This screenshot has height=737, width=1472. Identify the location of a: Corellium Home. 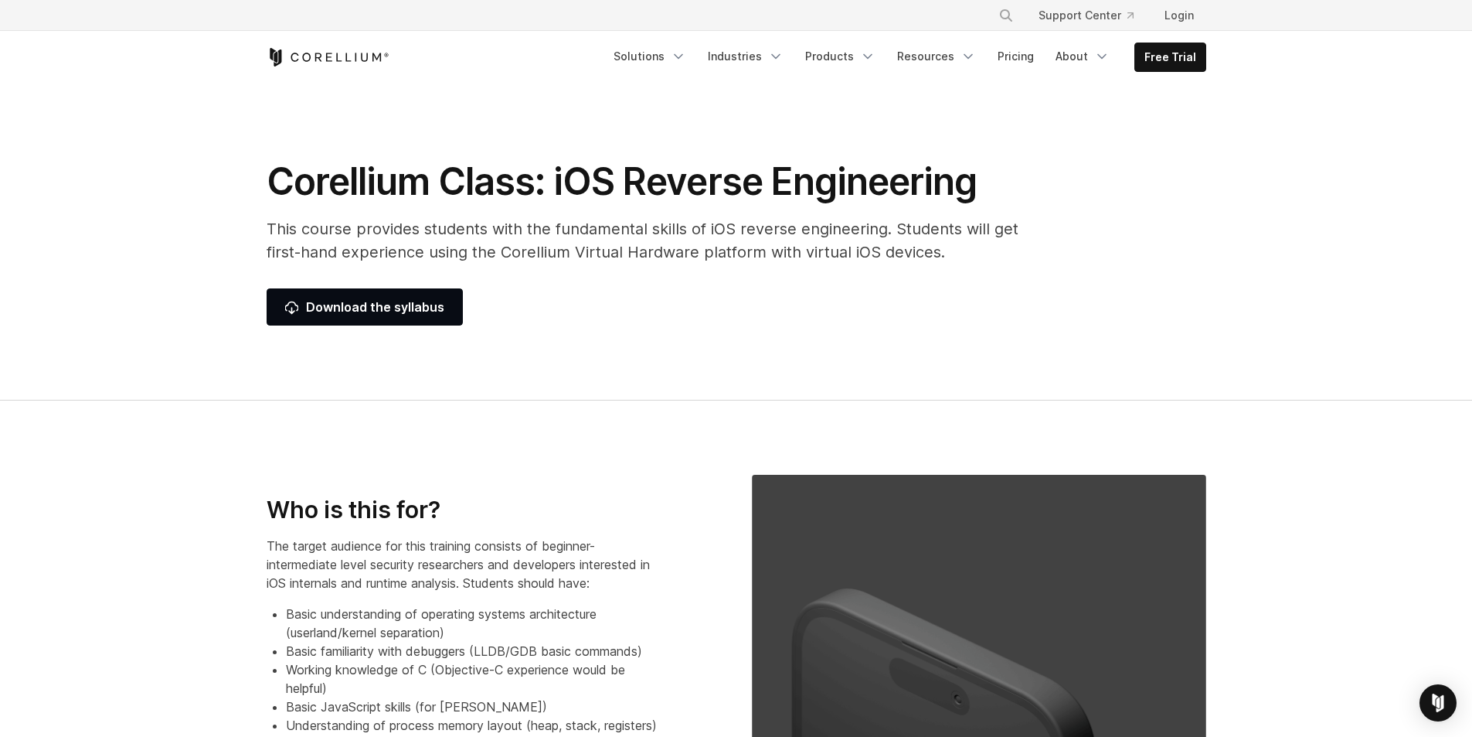
(328, 57).